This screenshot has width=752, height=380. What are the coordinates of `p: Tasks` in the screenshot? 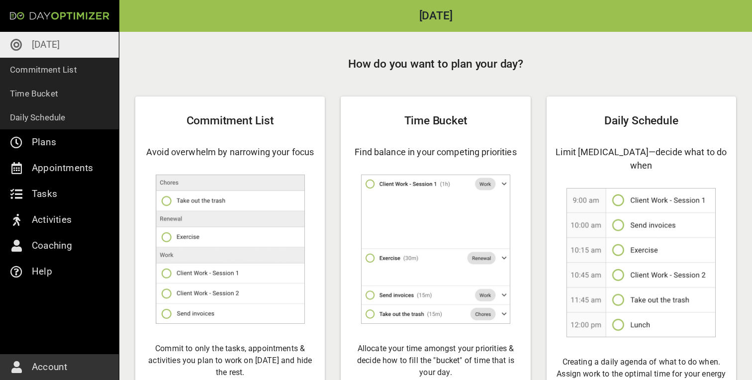 It's located at (44, 194).